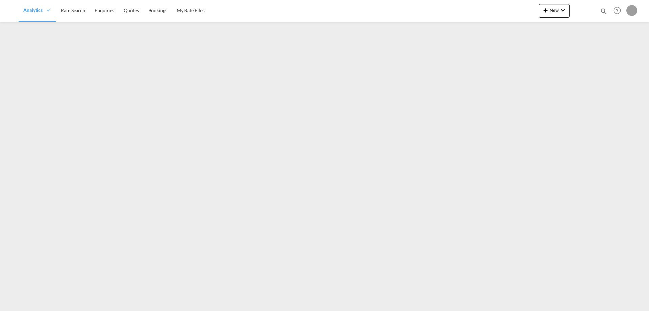  I want to click on button: icon-plus 400-fgNewicon-chevron-down, so click(554, 11).